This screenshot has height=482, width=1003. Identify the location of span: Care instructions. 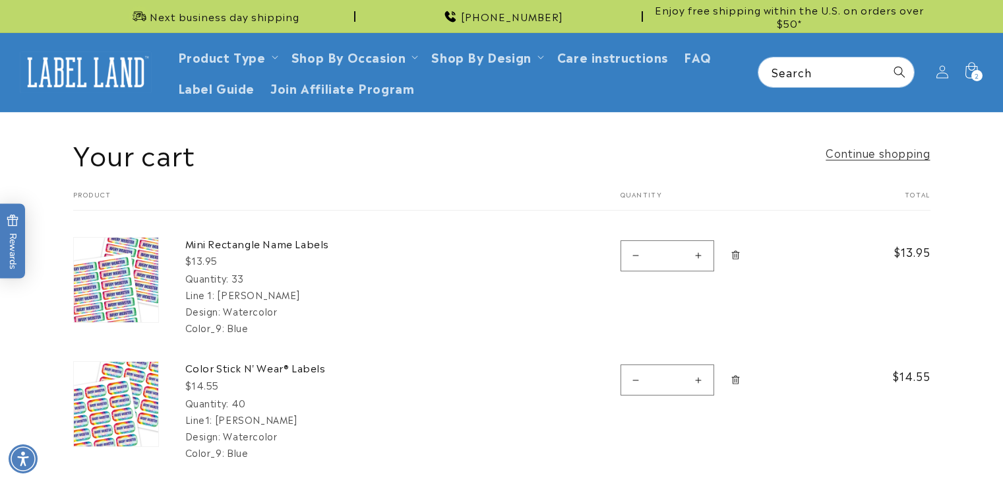
(613, 56).